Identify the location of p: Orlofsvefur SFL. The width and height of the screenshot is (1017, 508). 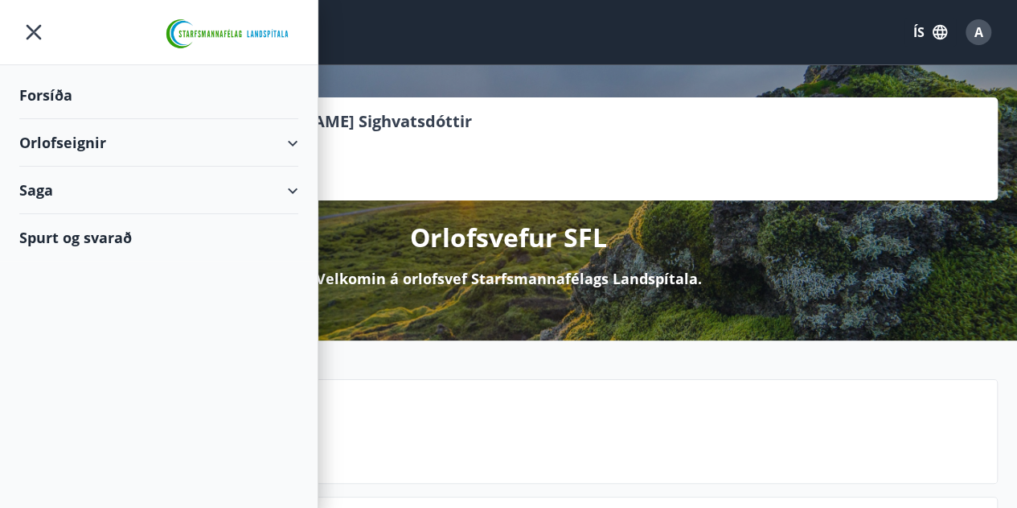
(508, 237).